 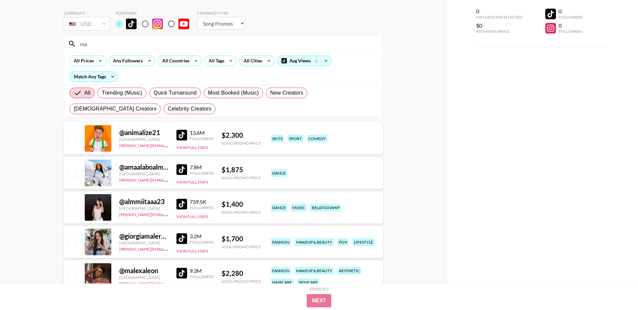 I want to click on div: Avg Views, so click(x=304, y=61).